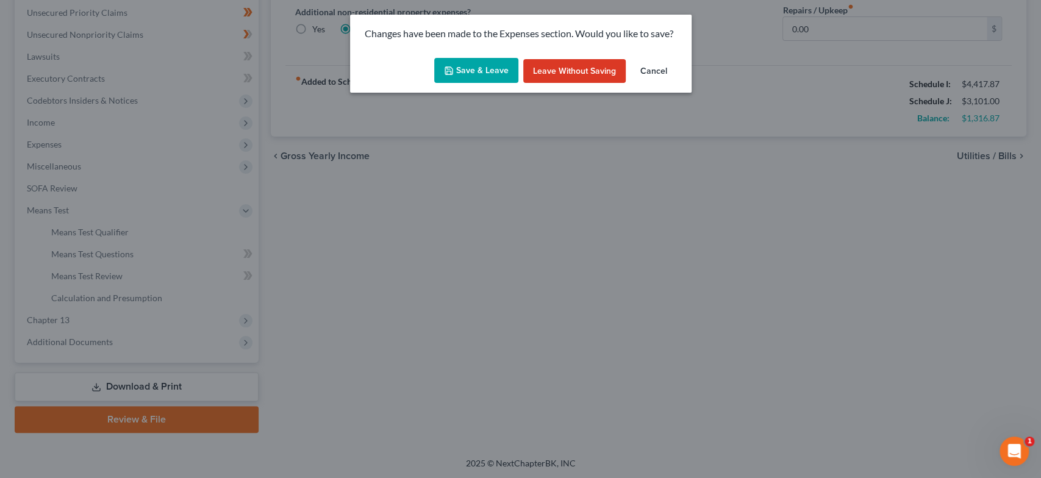  I want to click on button: Leave without Saving, so click(574, 71).